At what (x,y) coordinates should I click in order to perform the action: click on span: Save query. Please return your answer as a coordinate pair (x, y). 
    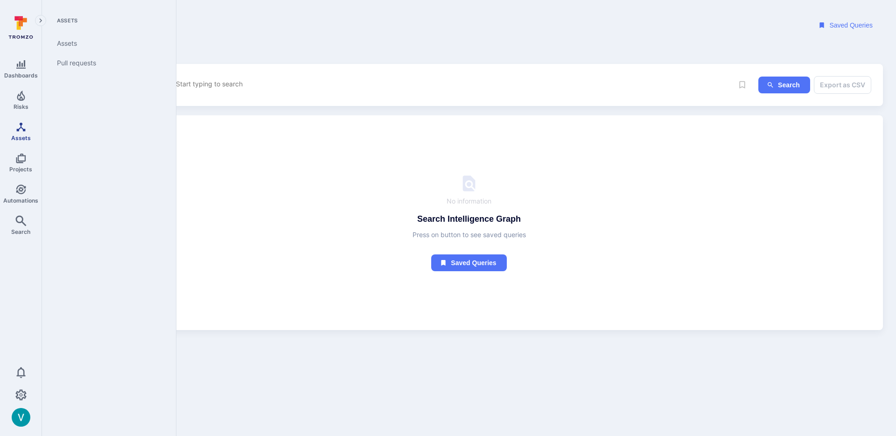
    Looking at the image, I should click on (742, 84).